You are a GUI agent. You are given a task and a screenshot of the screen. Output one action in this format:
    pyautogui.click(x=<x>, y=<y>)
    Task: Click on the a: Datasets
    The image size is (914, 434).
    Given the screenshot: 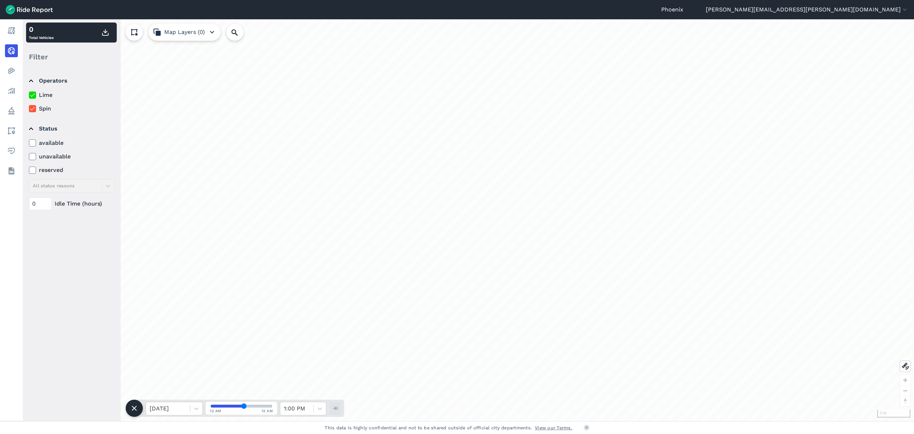 What is the action you would take?
    pyautogui.click(x=11, y=171)
    